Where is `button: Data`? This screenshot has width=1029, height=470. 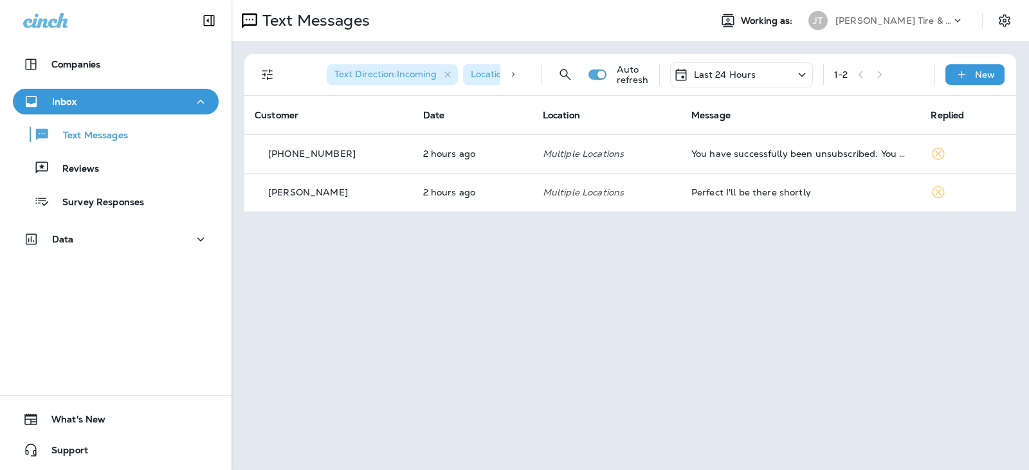 button: Data is located at coordinates (116, 239).